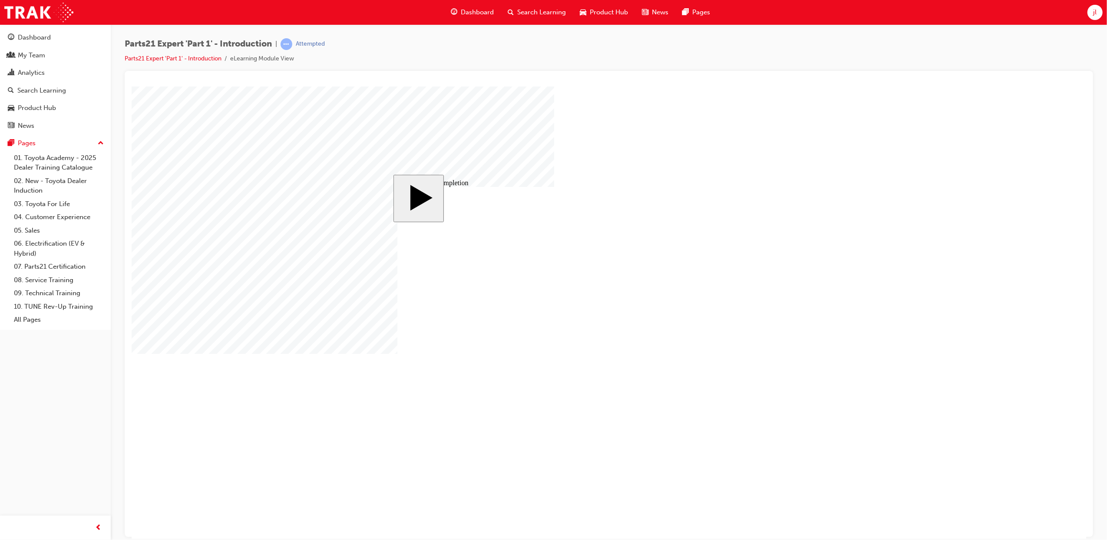 This screenshot has height=540, width=1107. Describe the element at coordinates (55, 37) in the screenshot. I see `a: Dashboard` at that location.